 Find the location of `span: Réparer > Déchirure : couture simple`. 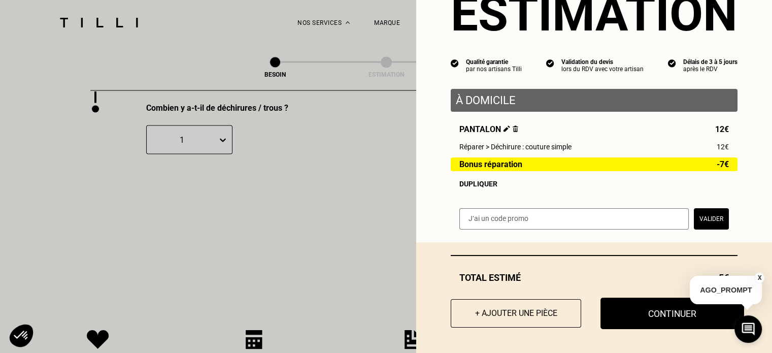

span: Réparer > Déchirure : couture simple is located at coordinates (515, 147).